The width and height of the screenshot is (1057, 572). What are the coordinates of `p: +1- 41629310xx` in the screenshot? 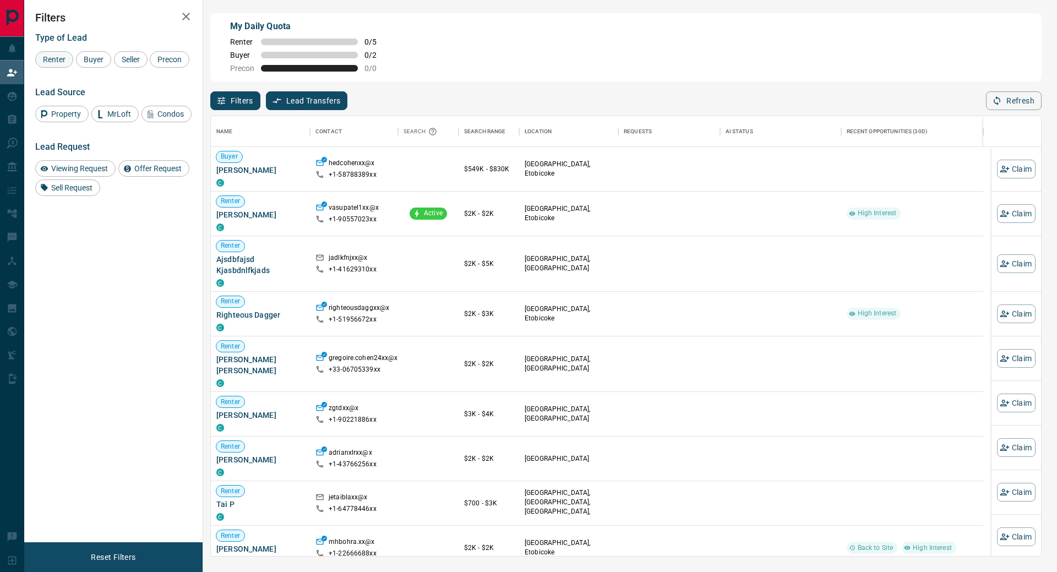 It's located at (352, 269).